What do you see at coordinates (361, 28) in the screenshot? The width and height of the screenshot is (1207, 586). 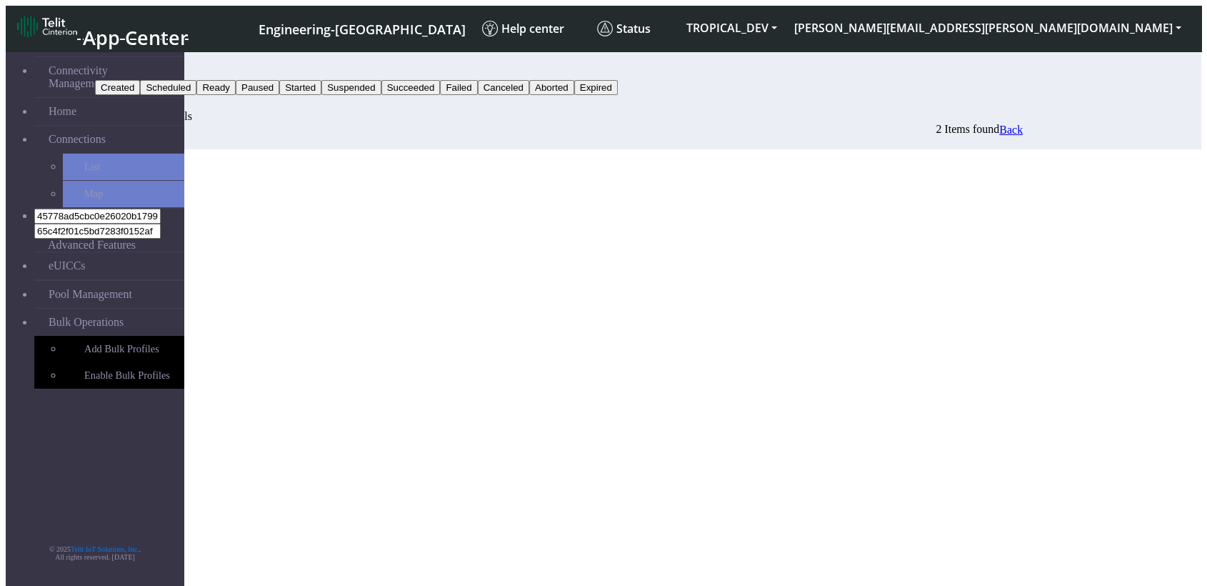 I see `a: Your current platform instance` at bounding box center [361, 28].